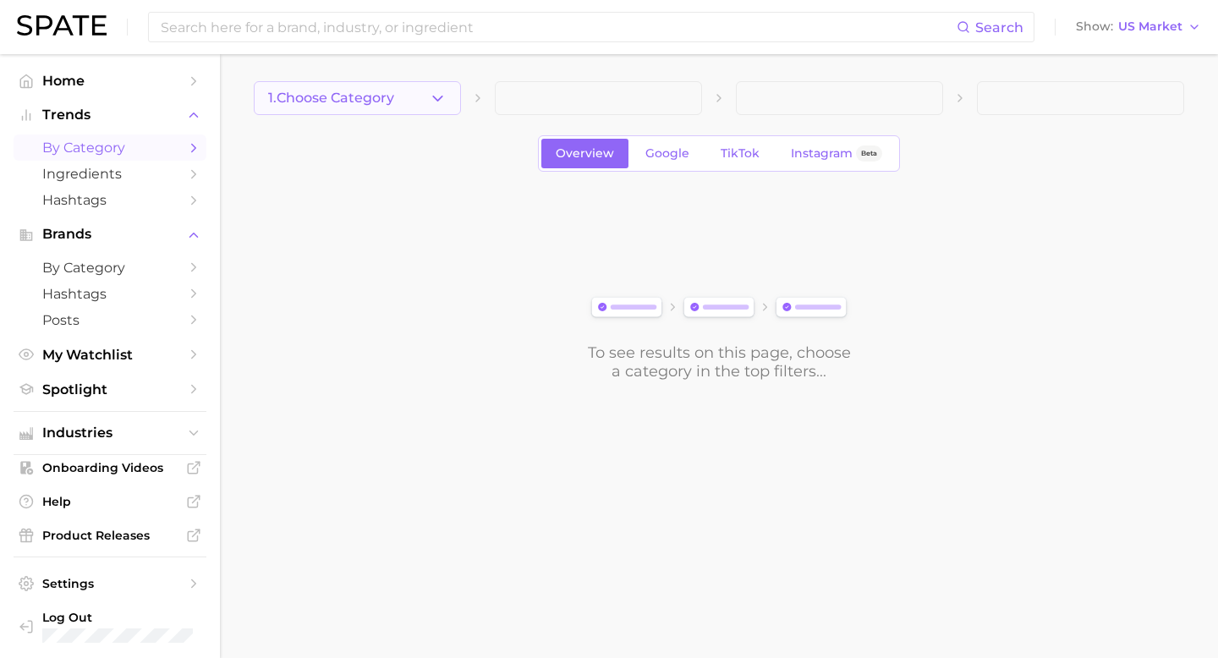 The image size is (1218, 658). What do you see at coordinates (110, 389) in the screenshot?
I see `span: Spotlight` at bounding box center [110, 389].